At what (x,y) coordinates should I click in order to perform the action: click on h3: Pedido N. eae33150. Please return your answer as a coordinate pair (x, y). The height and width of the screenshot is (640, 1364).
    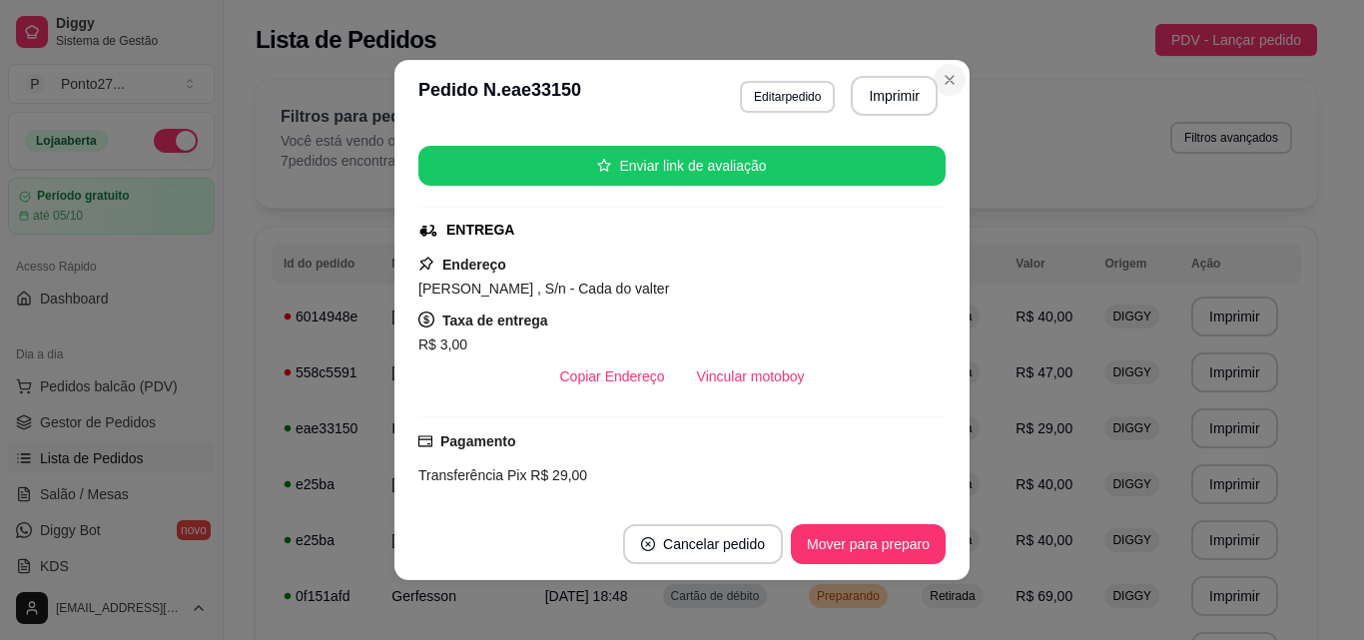
    Looking at the image, I should click on (499, 96).